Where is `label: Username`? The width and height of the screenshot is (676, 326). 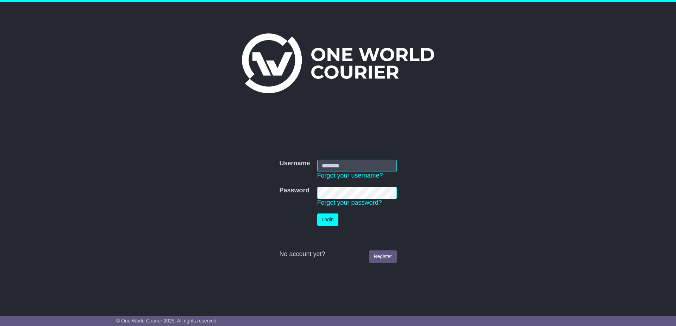
label: Username is located at coordinates (294, 164).